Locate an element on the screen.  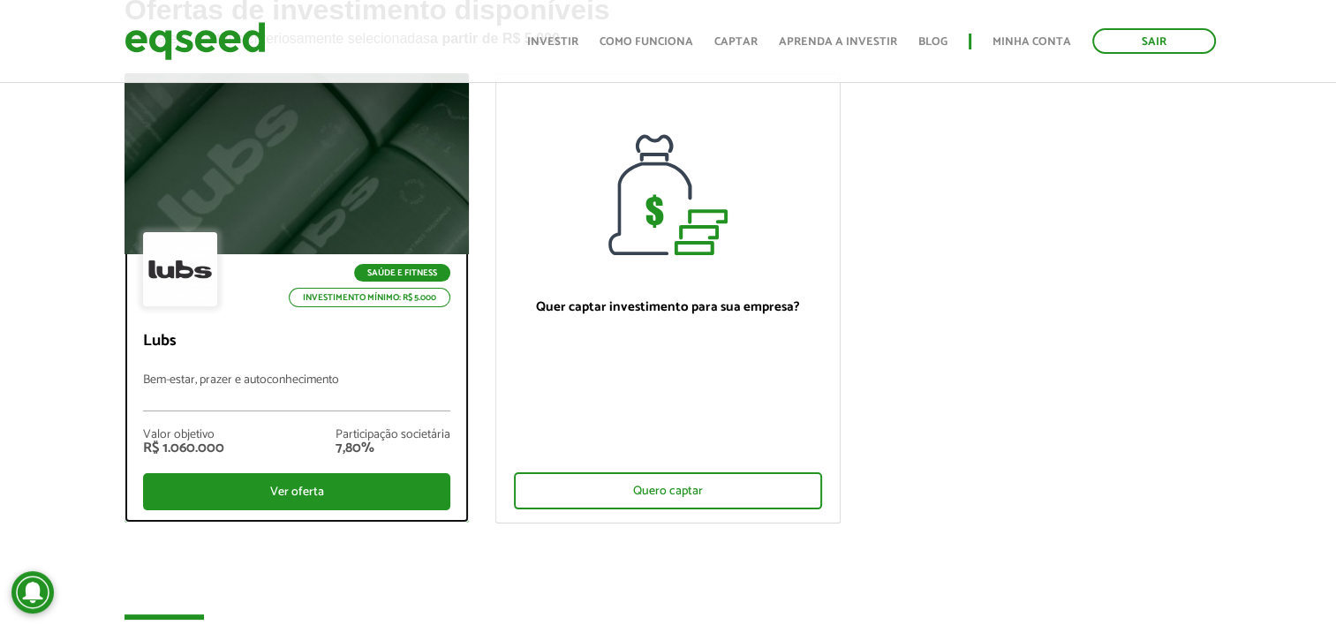
a: Aprenda a investir is located at coordinates (838, 41).